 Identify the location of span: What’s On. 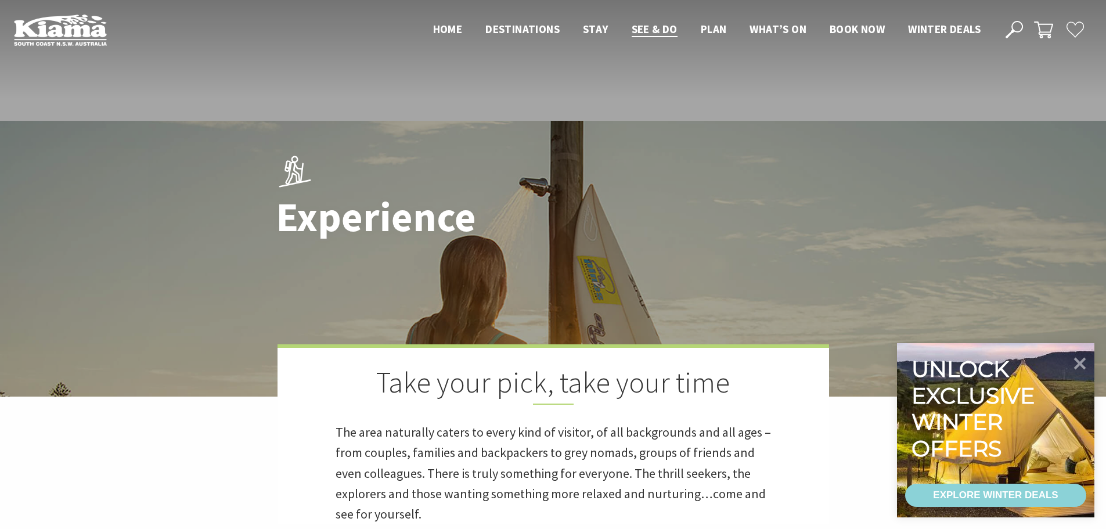
(778, 29).